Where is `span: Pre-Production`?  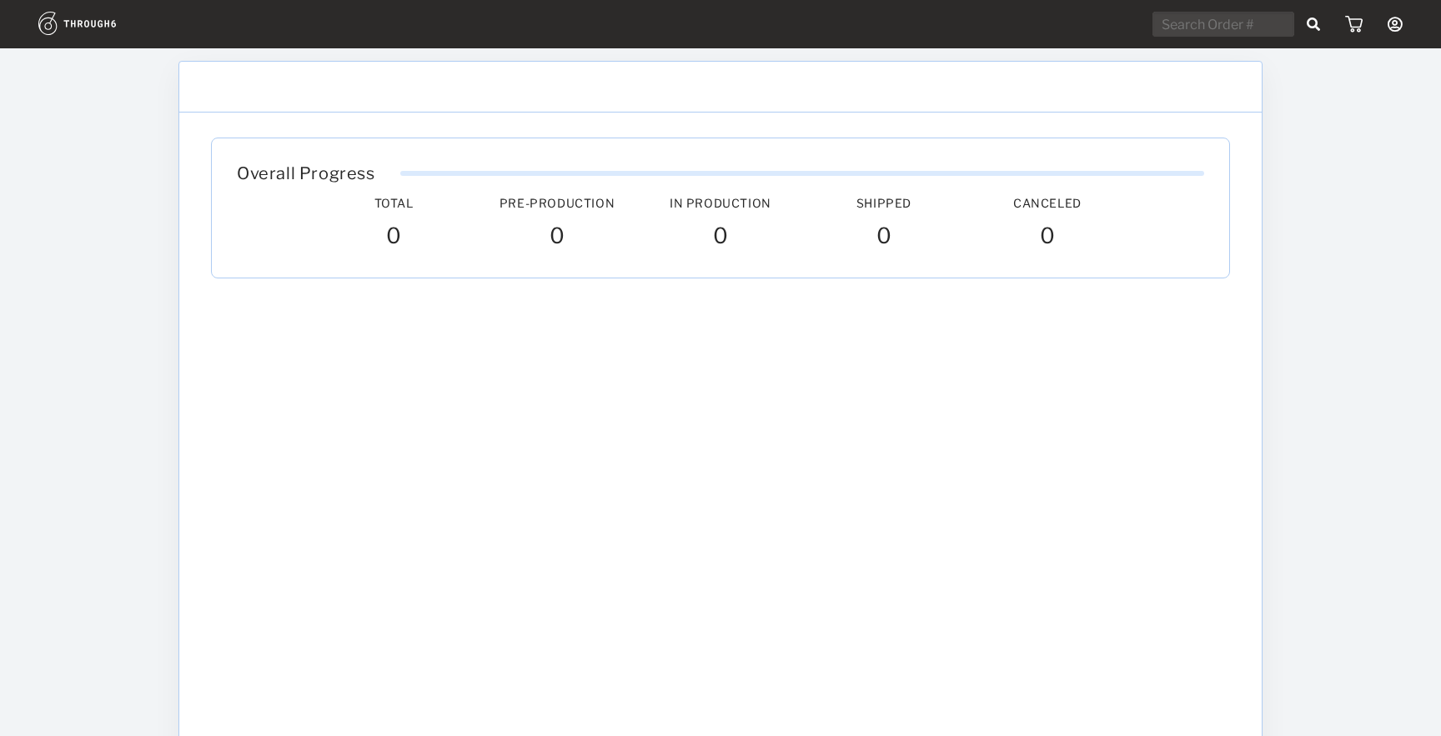 span: Pre-Production is located at coordinates (557, 203).